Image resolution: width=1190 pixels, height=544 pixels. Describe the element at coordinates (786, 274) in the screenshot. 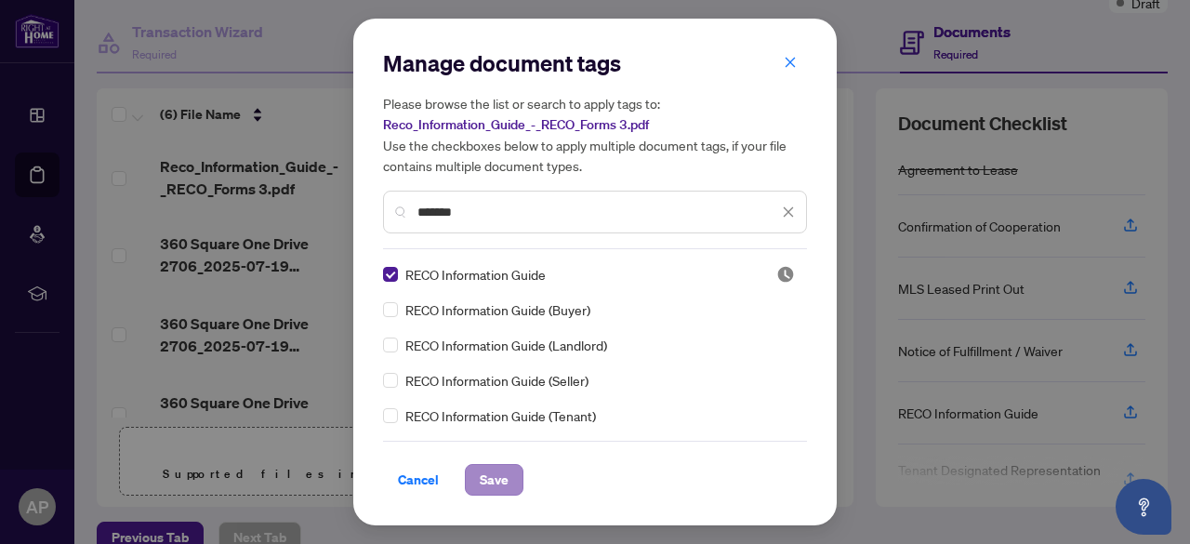

I see `span: Pending Review` at that location.